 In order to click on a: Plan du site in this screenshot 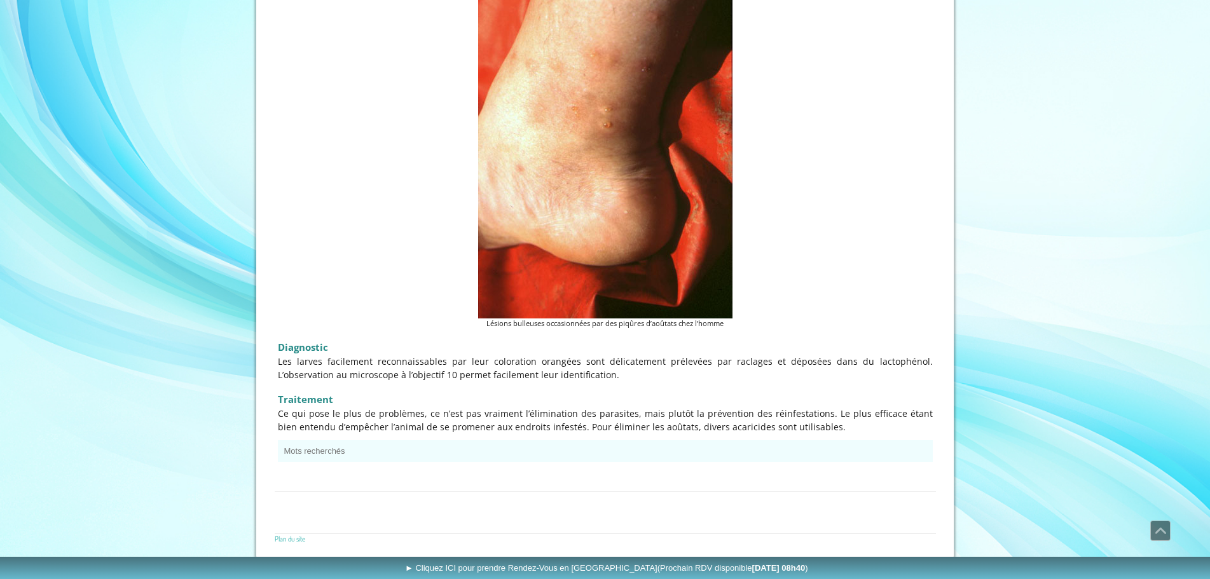, I will do `click(290, 539)`.